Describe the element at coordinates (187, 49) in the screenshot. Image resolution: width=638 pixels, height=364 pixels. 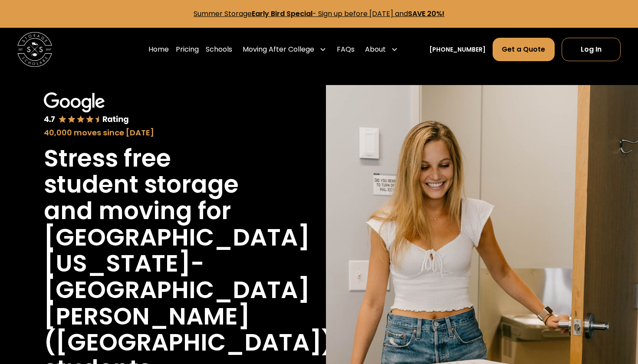
I see `a: Pricing` at that location.